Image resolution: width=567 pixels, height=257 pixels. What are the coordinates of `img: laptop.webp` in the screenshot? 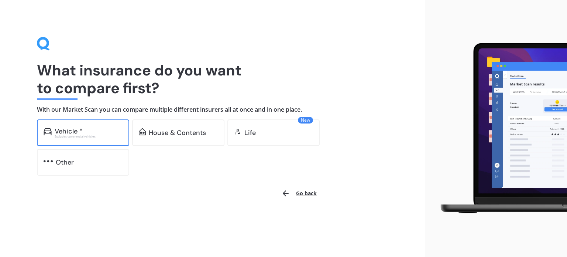 It's located at (499, 128).